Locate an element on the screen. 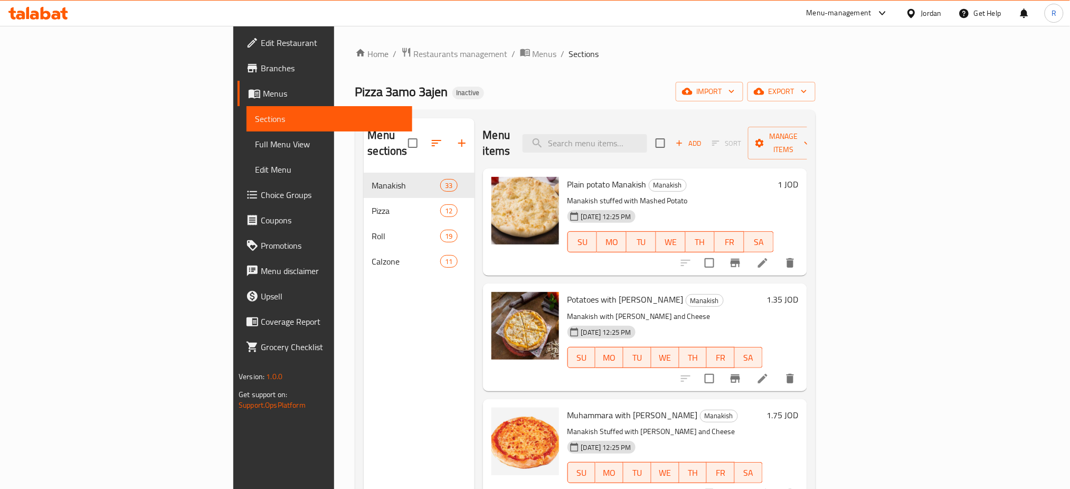  a: Edit Menu is located at coordinates (330, 170).